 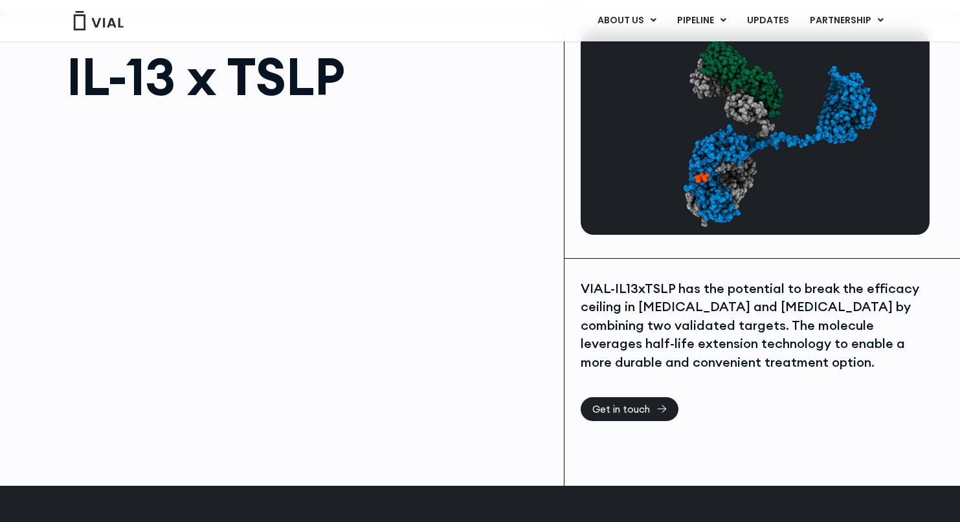 I want to click on span: Get in touch, so click(x=620, y=409).